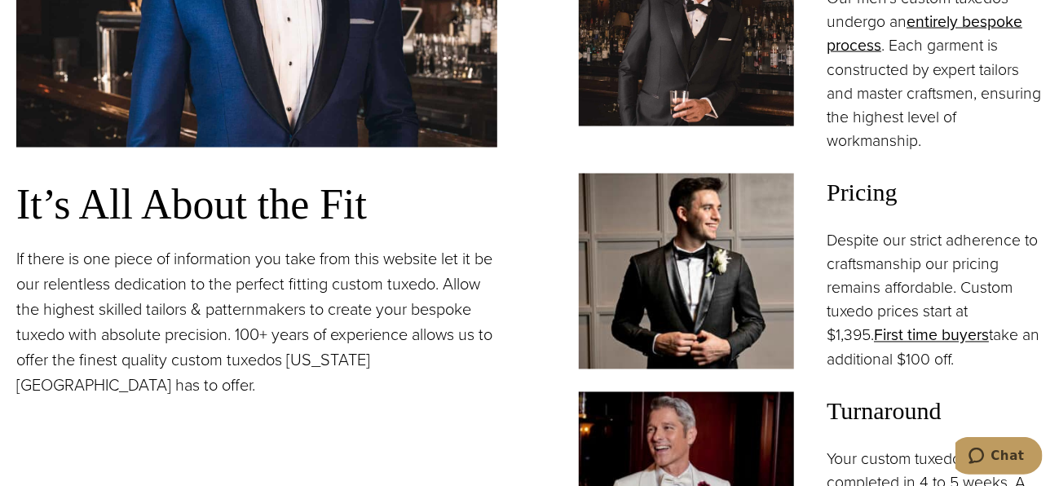  What do you see at coordinates (257, 205) in the screenshot?
I see `h3: It’s All About the Fit` at bounding box center [257, 205].